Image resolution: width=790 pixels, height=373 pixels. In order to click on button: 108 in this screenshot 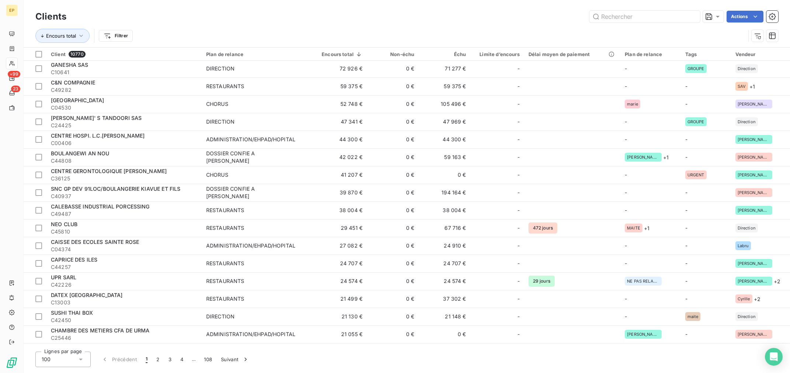, I will do `click(208, 359)`.